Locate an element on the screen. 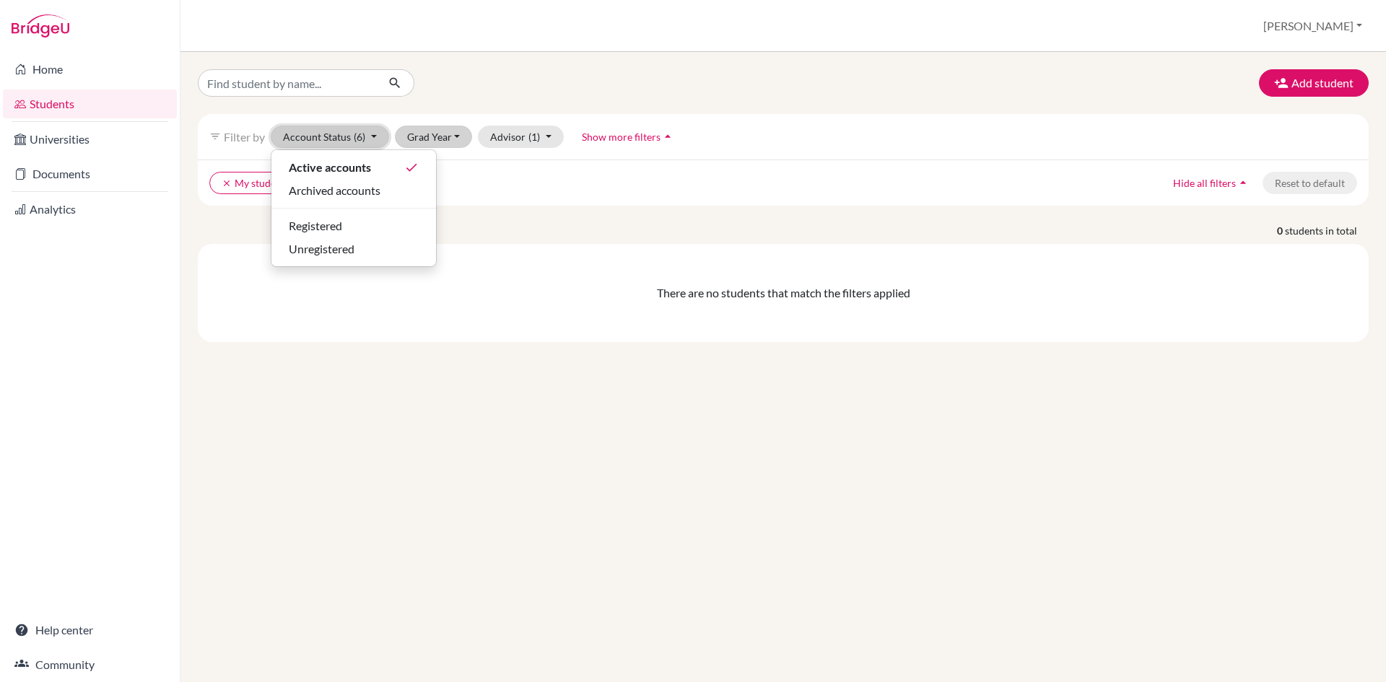 The height and width of the screenshot is (682, 1386). a: Community is located at coordinates (89, 665).